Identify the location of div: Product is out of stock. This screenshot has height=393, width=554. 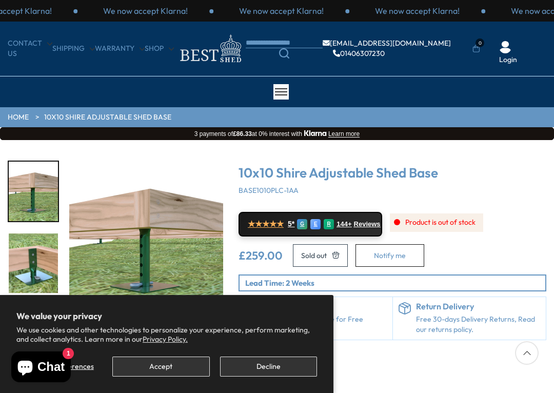
(437, 223).